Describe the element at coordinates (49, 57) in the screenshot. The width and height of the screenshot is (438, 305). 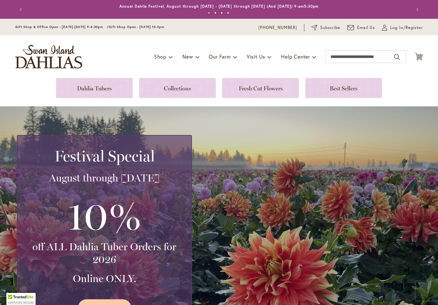
I see `a: store logo` at that location.